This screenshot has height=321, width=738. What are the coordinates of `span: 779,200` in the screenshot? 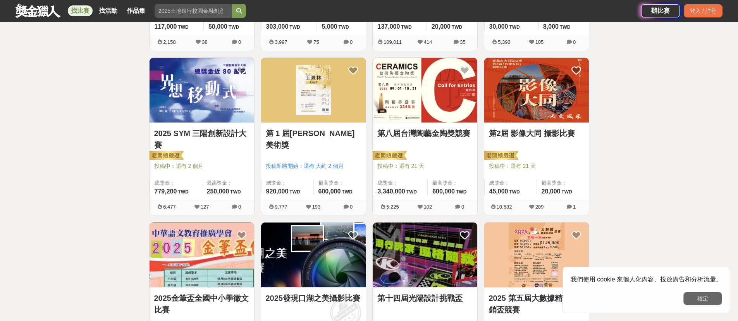 It's located at (166, 191).